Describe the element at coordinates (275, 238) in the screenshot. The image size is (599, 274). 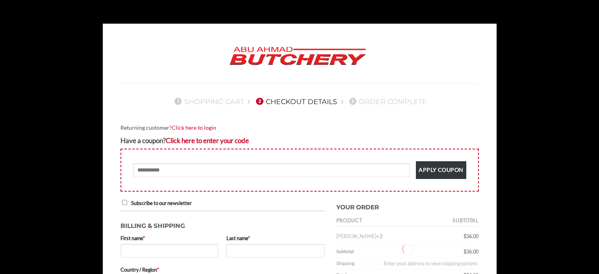
I see `label: Last name` at that location.